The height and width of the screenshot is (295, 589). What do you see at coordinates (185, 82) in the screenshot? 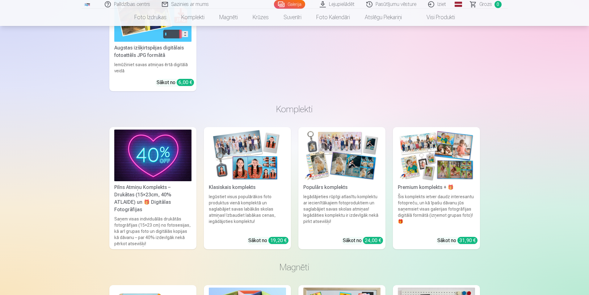
I see `div: 6,00 €` at bounding box center [185, 82].